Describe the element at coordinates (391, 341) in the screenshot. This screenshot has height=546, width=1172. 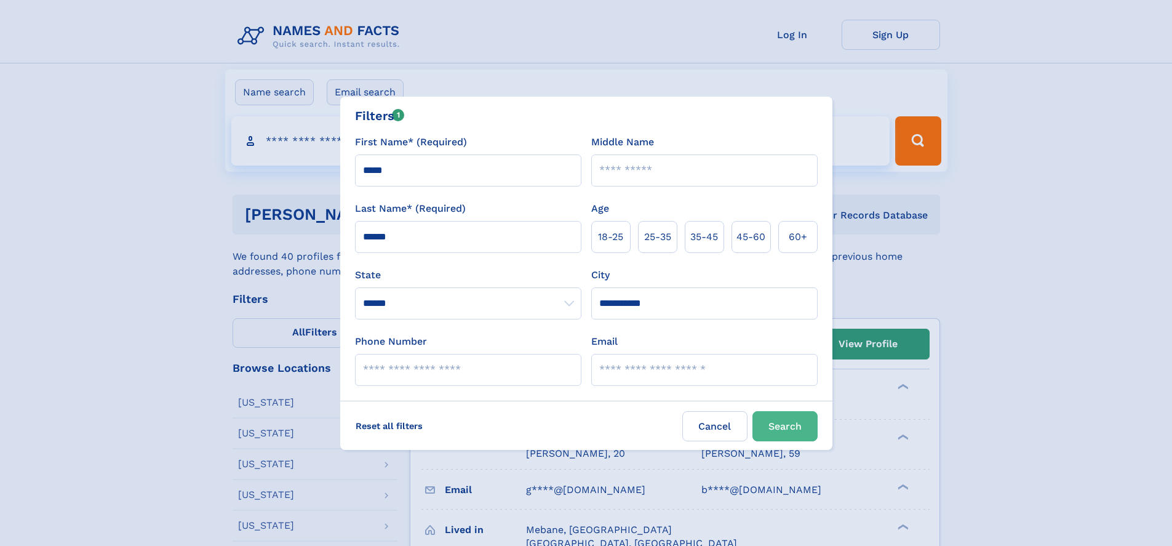
I see `label: Phone Number` at that location.